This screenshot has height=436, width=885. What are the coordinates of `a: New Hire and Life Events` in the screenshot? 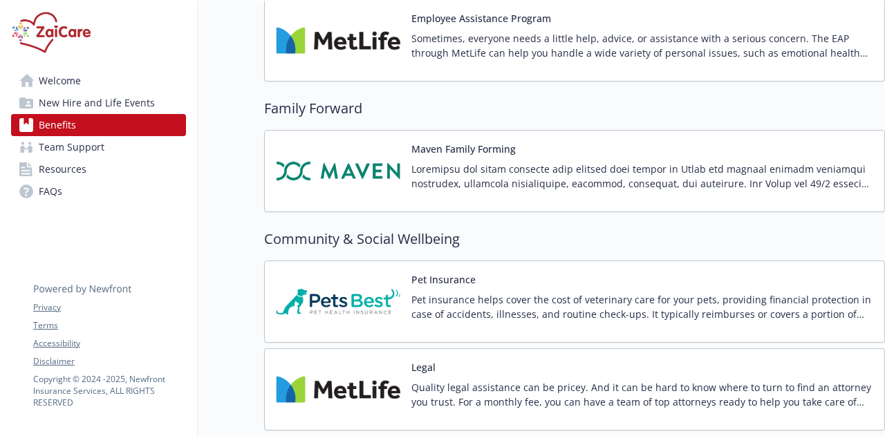 It's located at (98, 103).